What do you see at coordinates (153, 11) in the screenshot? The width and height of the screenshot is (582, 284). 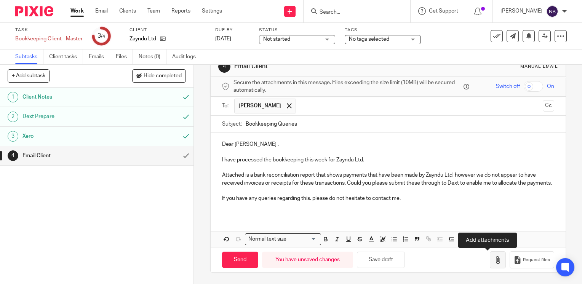 I see `a: Team` at bounding box center [153, 11].